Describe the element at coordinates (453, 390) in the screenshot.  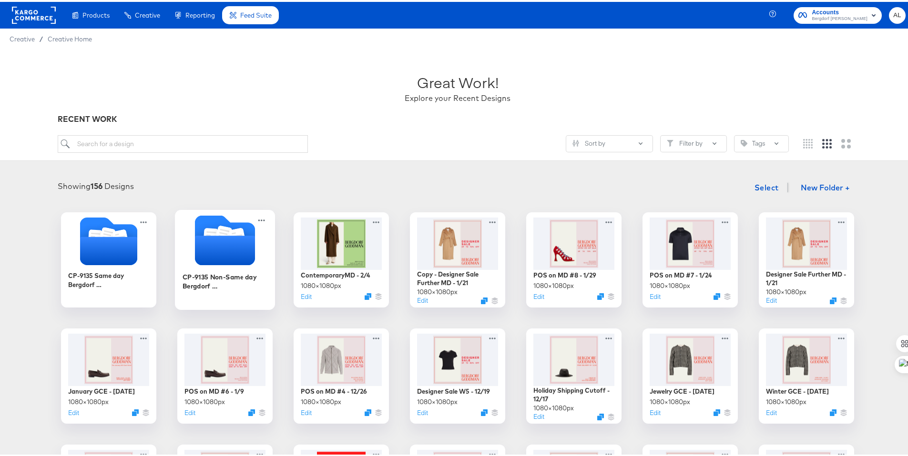
I see `div: Designer Sale W5 - 12/19` at that location.